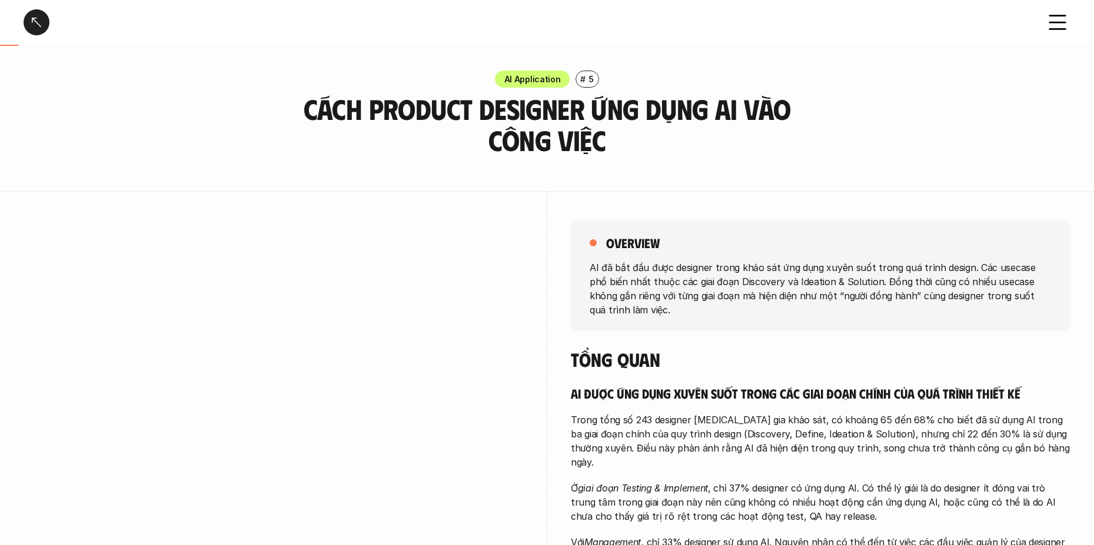 This screenshot has height=545, width=1094. What do you see at coordinates (532, 79) in the screenshot?
I see `p: AI Application` at bounding box center [532, 79].